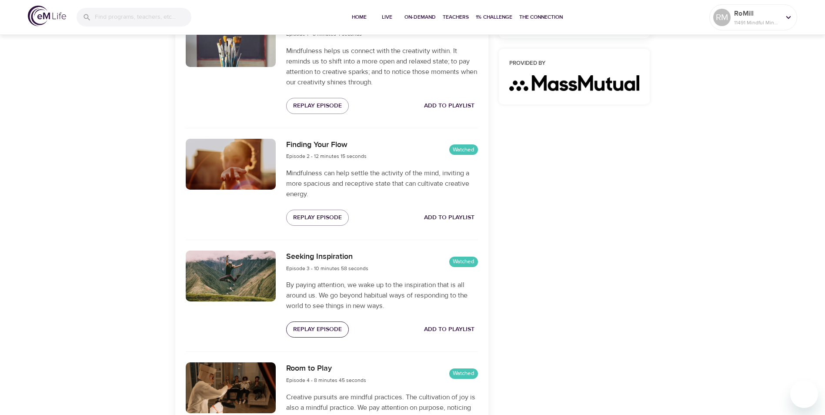  I want to click on h6: Provided by, so click(575, 64).